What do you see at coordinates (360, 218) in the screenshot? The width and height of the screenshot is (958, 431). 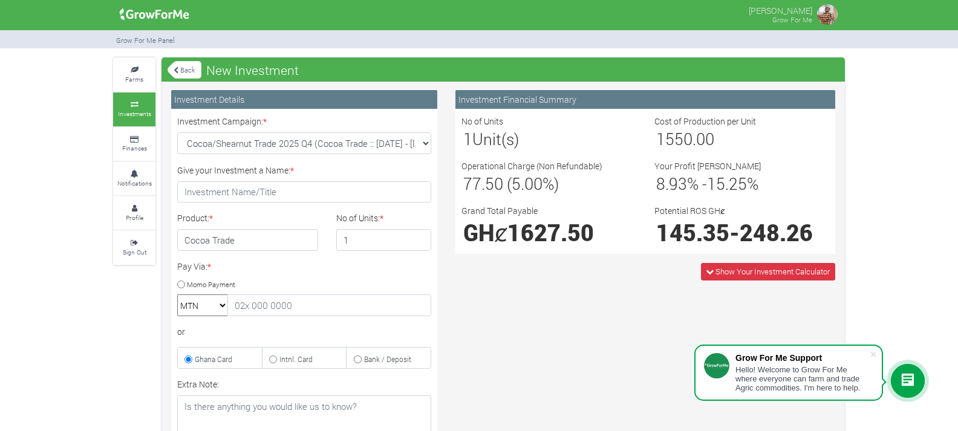 I see `label: No of Units:` at bounding box center [360, 218].